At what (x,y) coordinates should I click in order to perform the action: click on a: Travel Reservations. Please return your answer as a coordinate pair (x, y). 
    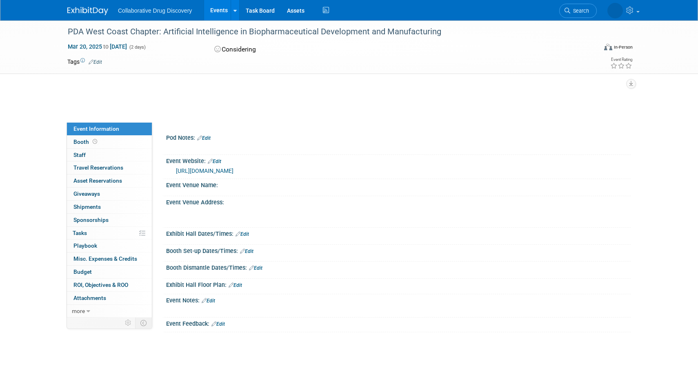
    Looking at the image, I should click on (109, 167).